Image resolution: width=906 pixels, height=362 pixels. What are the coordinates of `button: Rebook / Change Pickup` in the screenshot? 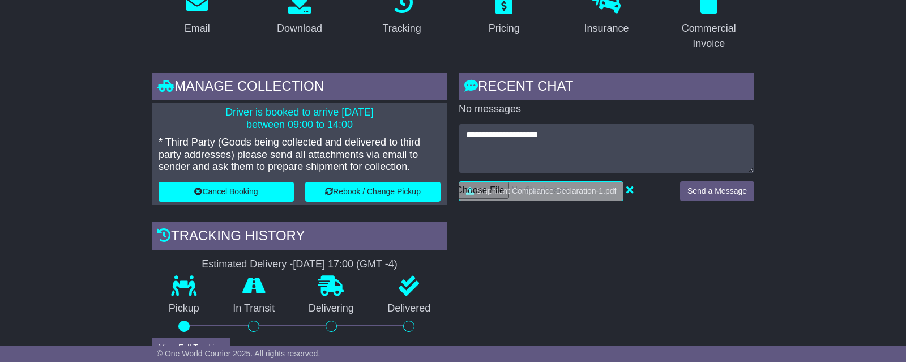 It's located at (372, 191).